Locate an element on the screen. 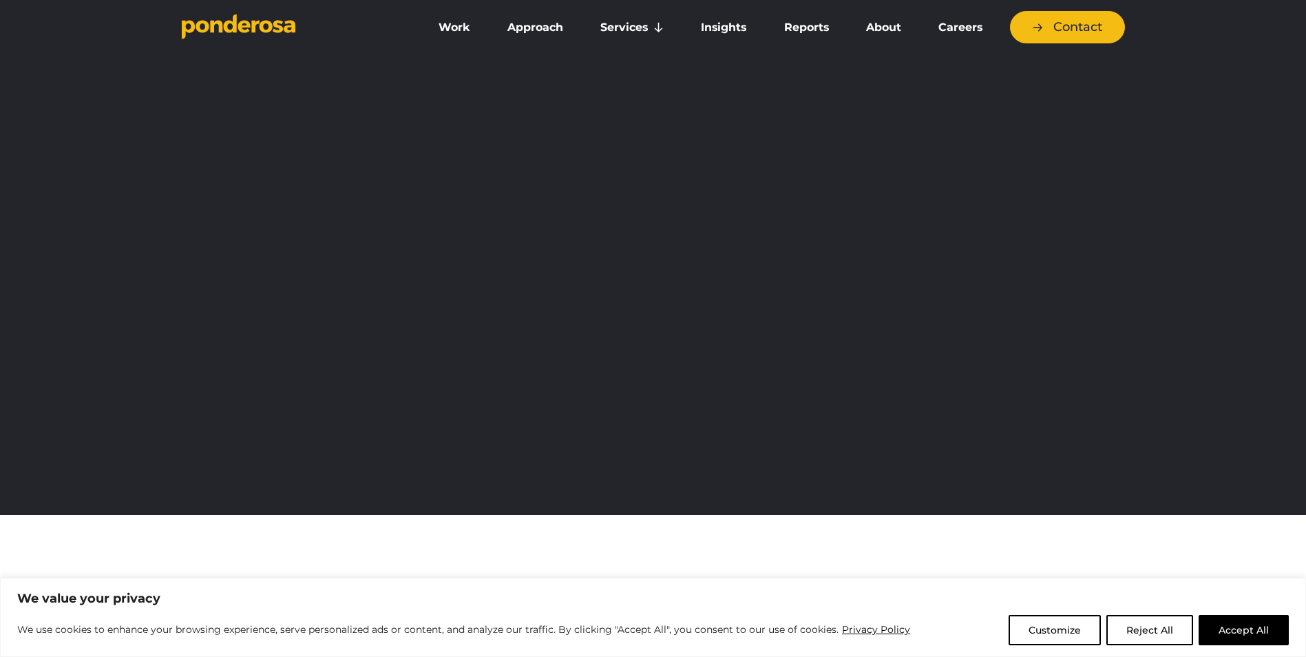 Image resolution: width=1306 pixels, height=657 pixels. a: Go to homepage is located at coordinates (292, 28).